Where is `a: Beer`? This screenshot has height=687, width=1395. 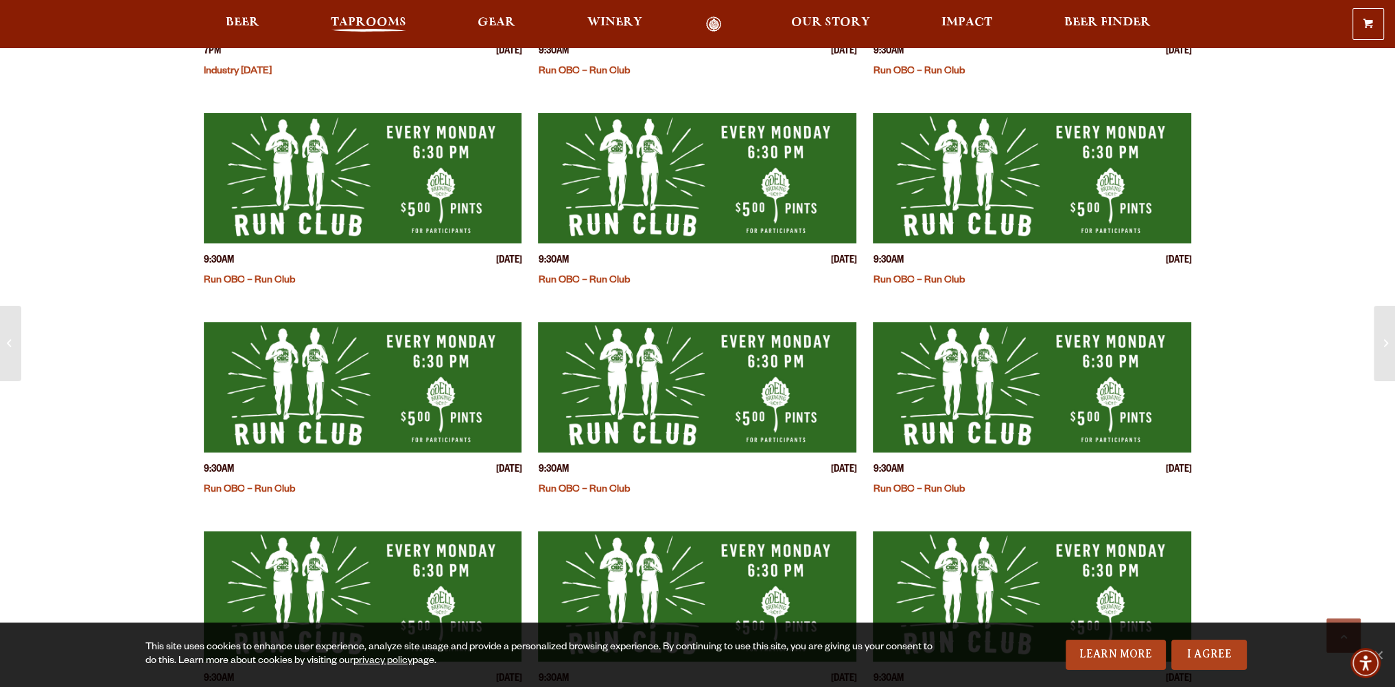
a: Beer is located at coordinates (242, 24).